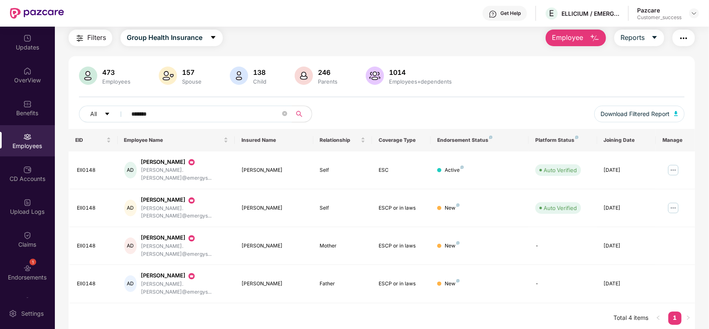 Image resolution: width=709 pixels, height=329 pixels. What do you see at coordinates (675, 318) in the screenshot?
I see `li: 1` at bounding box center [675, 318].